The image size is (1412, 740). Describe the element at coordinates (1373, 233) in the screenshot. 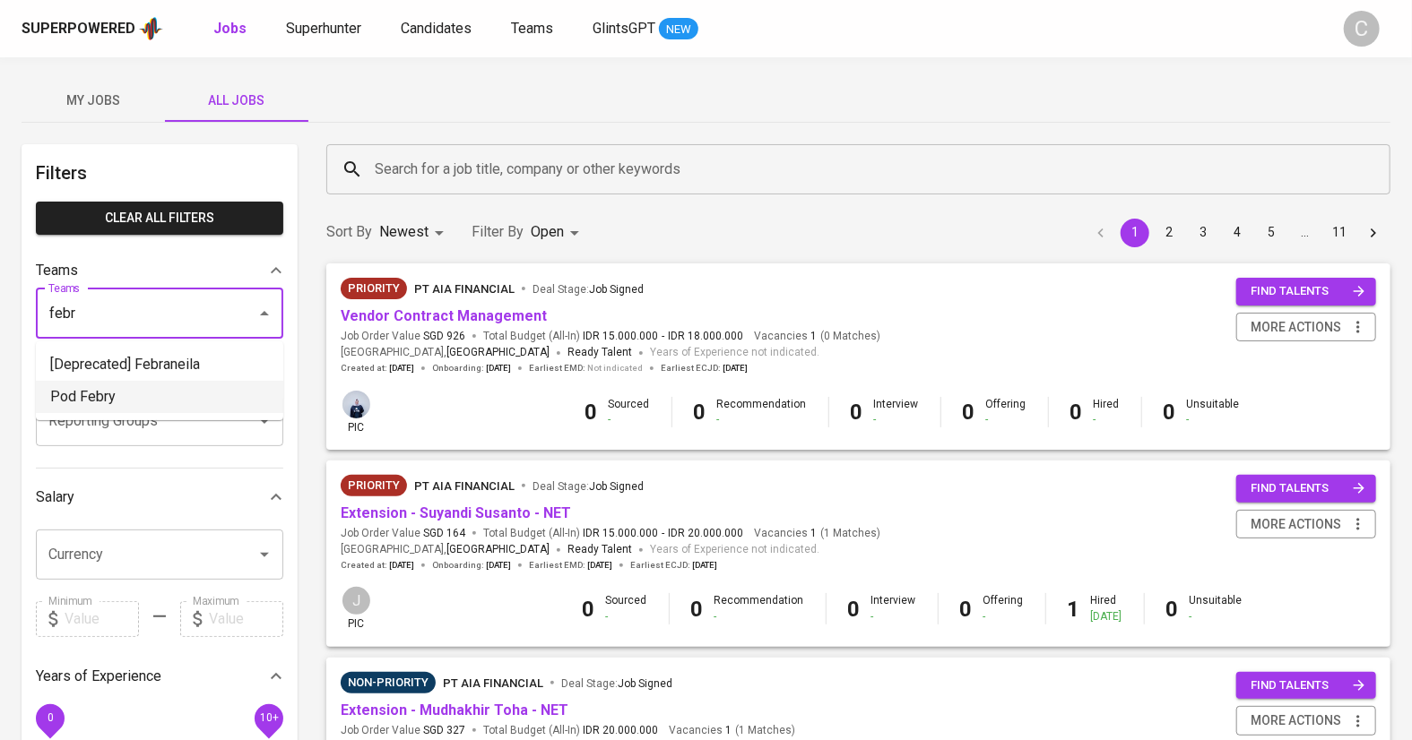

I see `button: Go to next page` at that location.